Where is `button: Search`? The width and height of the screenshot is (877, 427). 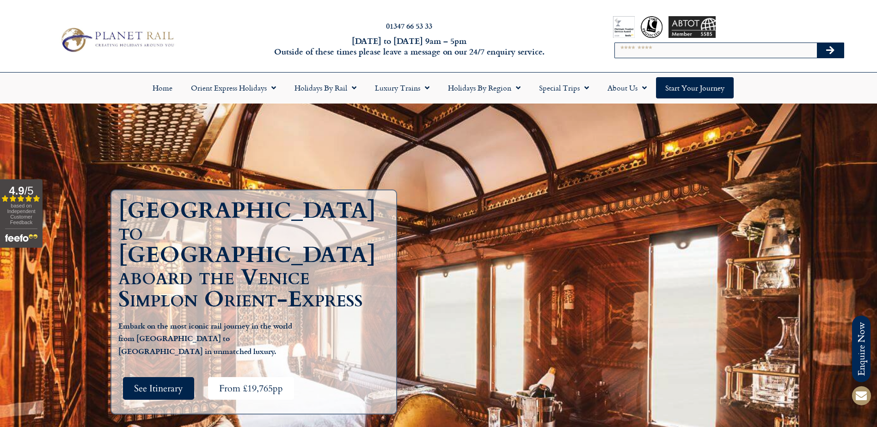
button: Search is located at coordinates (830, 50).